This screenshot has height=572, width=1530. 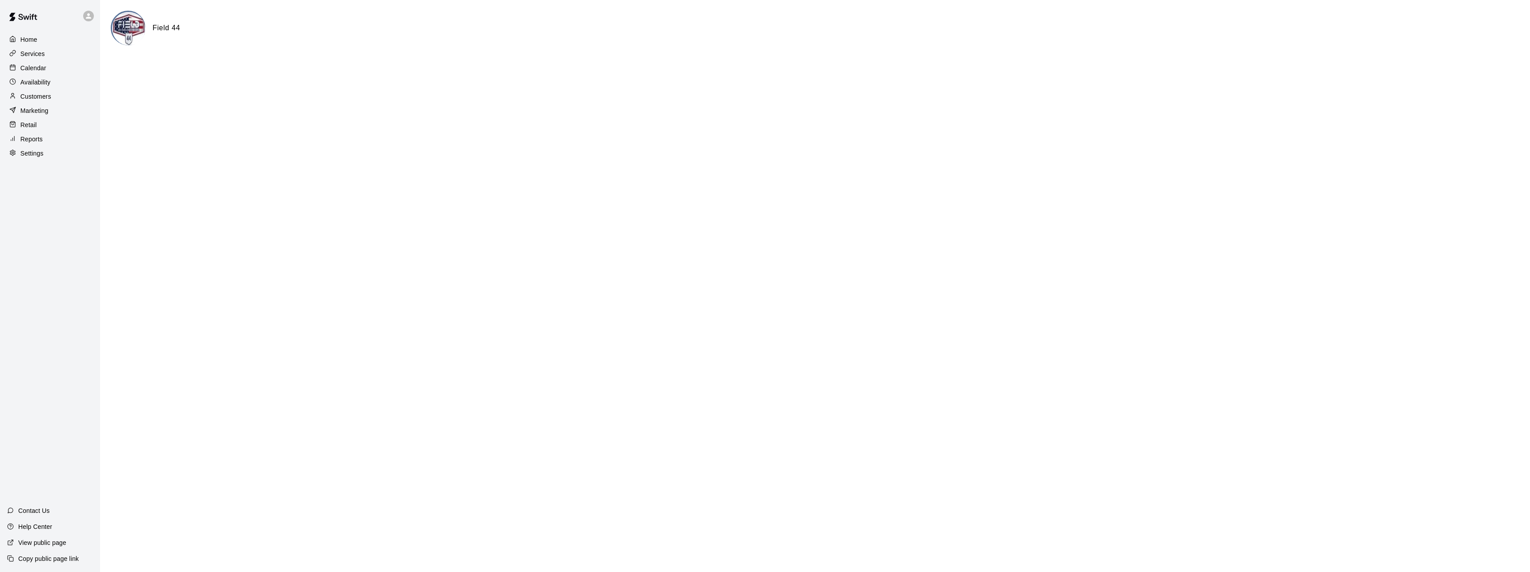 What do you see at coordinates (50, 153) in the screenshot?
I see `div: Settings` at bounding box center [50, 153].